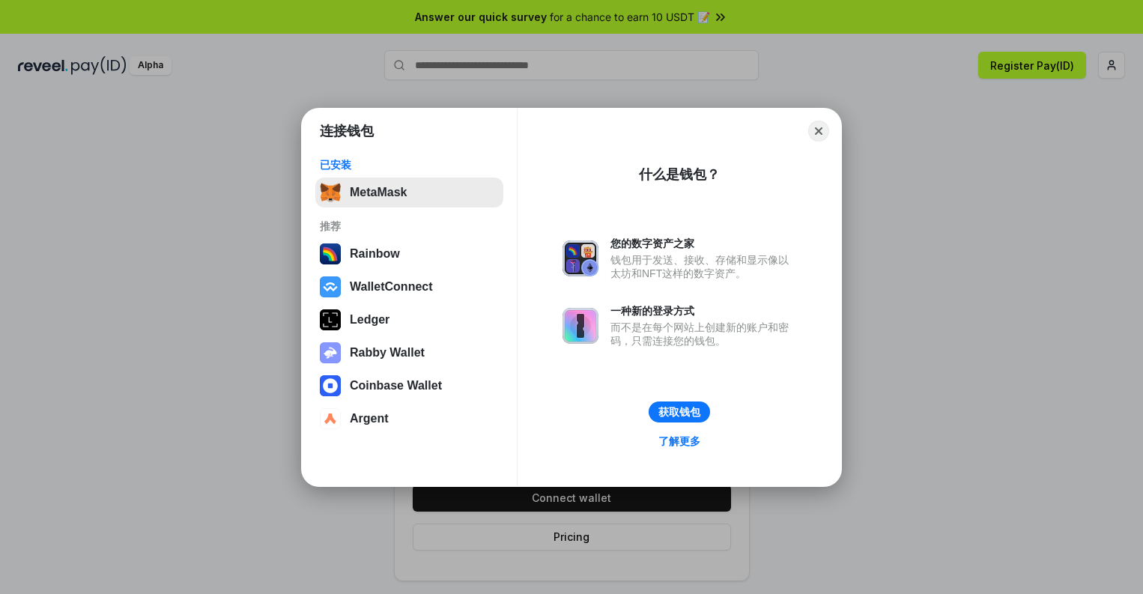 The image size is (1143, 594). What do you see at coordinates (680, 441) in the screenshot?
I see `a: 了解更多` at bounding box center [680, 441].